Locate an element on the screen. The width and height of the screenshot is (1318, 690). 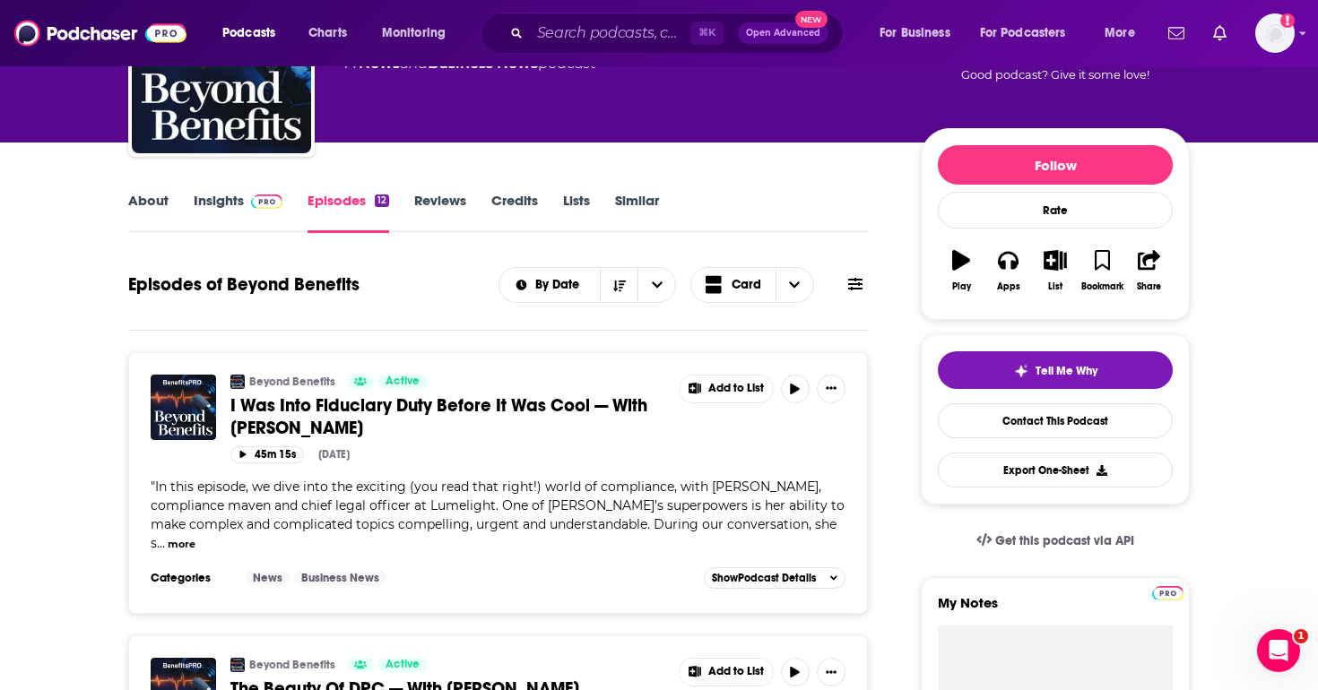
h2: Choose List sort is located at coordinates (587, 285).